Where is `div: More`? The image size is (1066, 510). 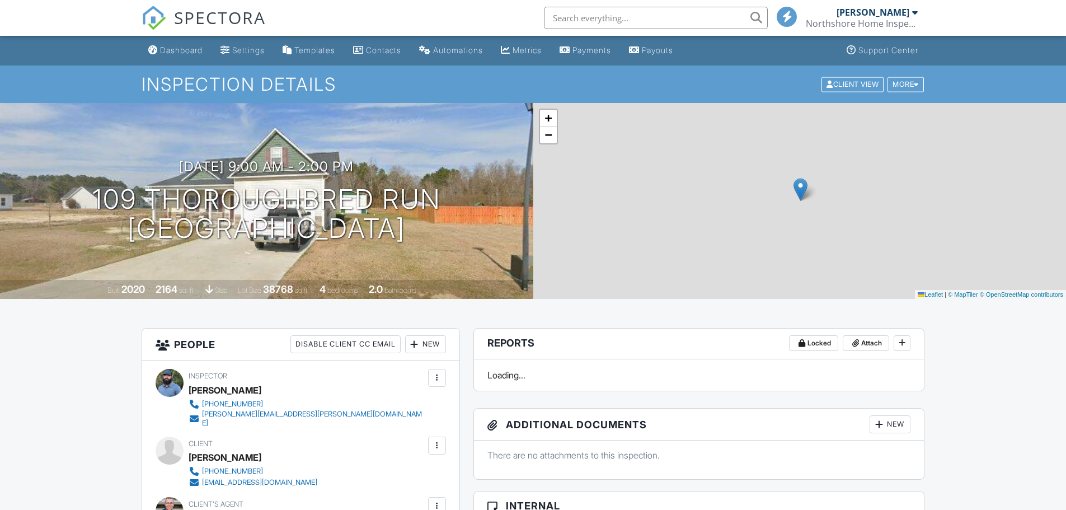 div: More is located at coordinates (906, 84).